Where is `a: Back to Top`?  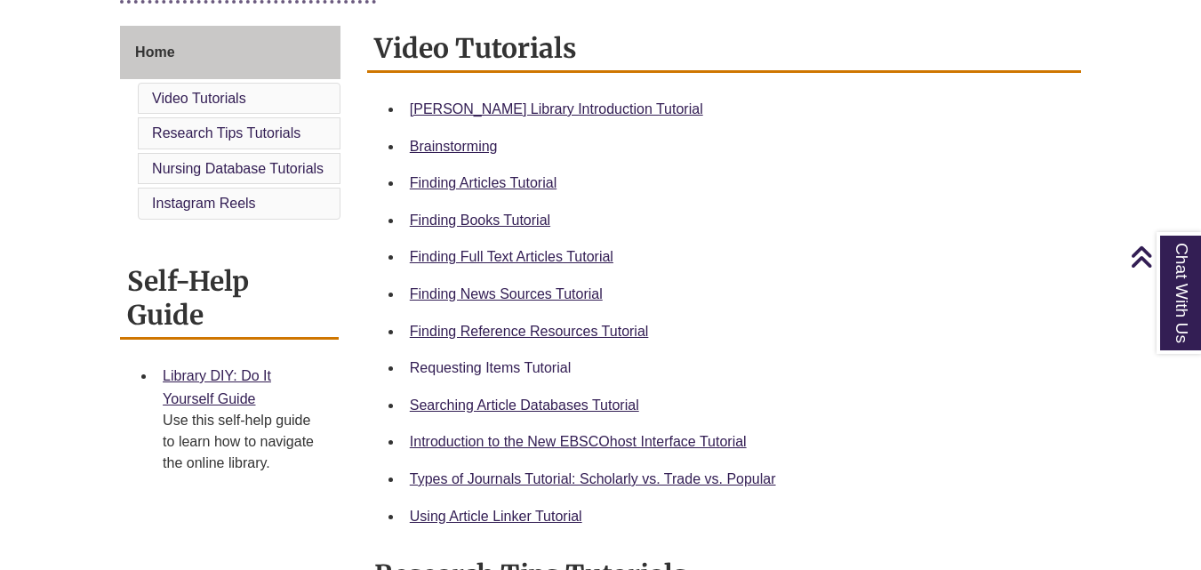 a: Back to Top is located at coordinates (1163, 256).